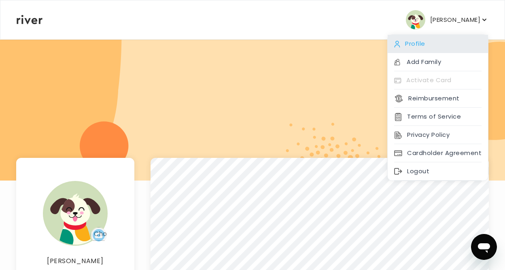 This screenshot has width=505, height=270. Describe the element at coordinates (438, 44) in the screenshot. I see `div: Profile` at that location.